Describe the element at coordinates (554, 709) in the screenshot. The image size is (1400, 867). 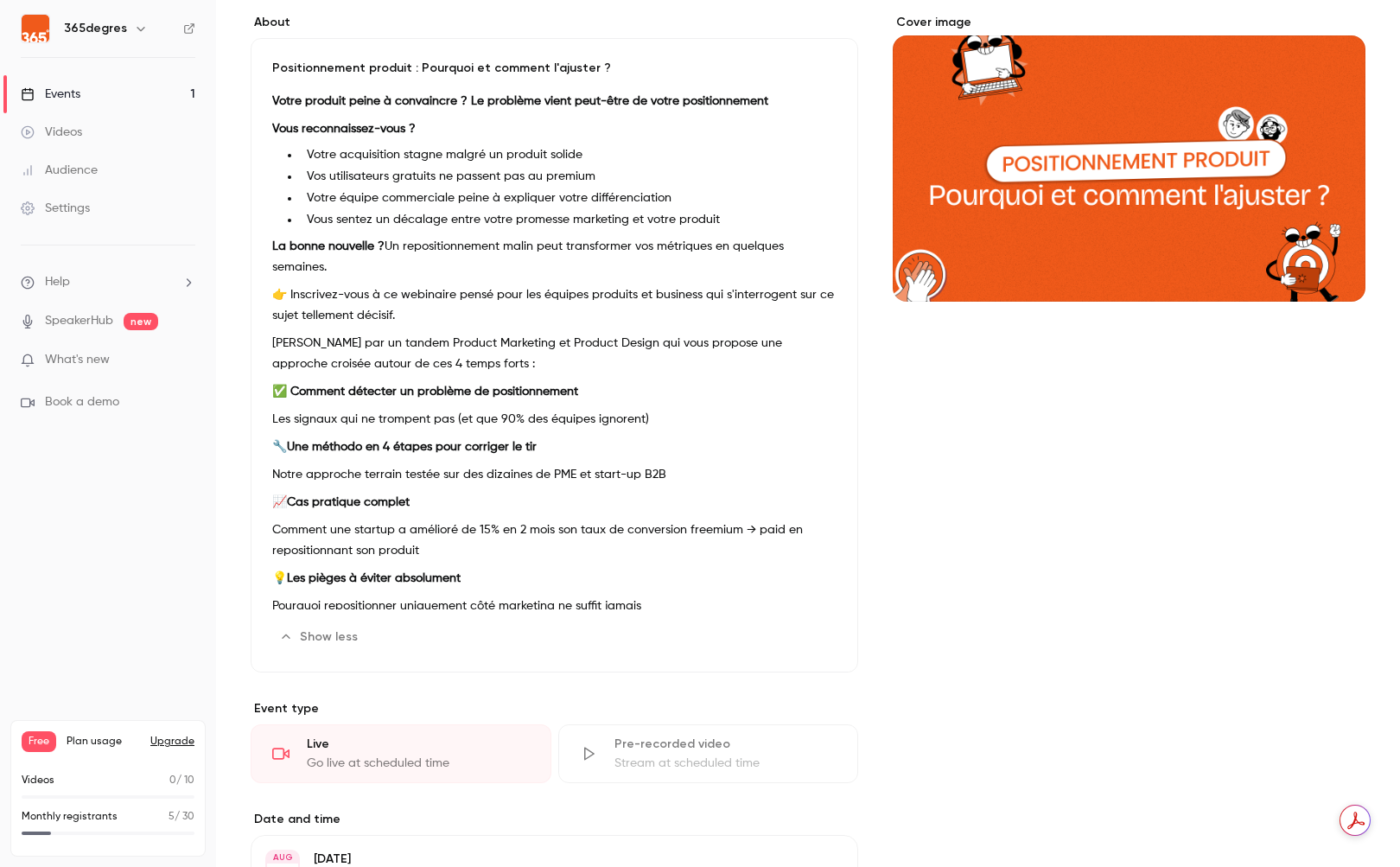
I see `p: Event type` at that location.